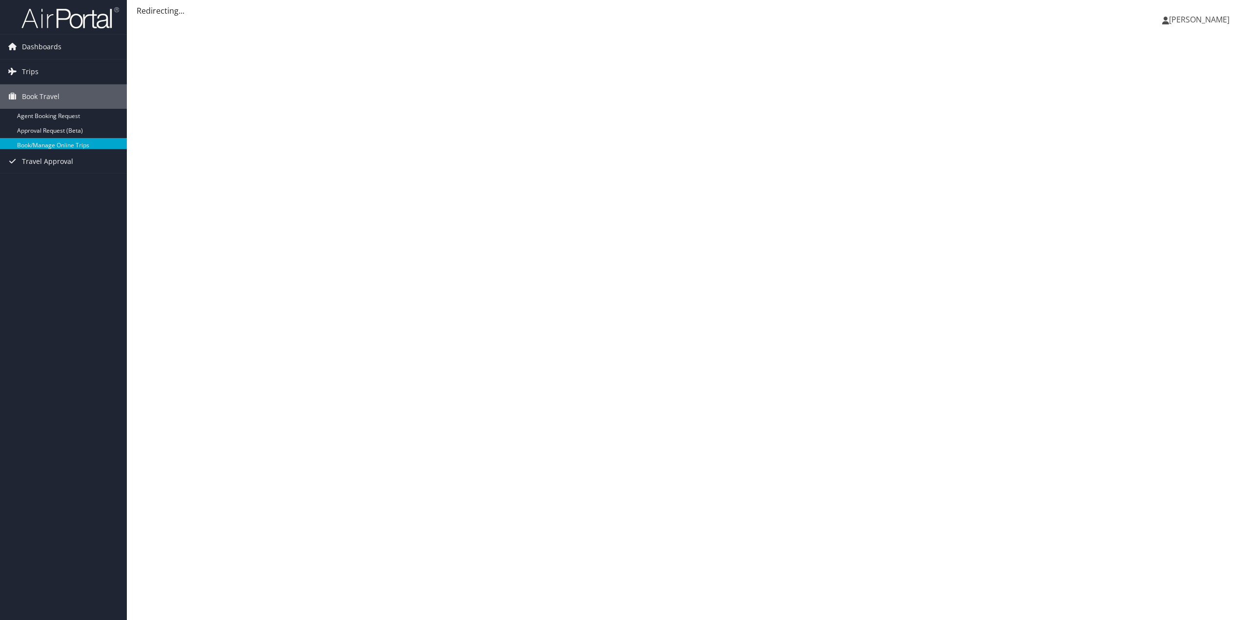 The height and width of the screenshot is (620, 1249). What do you see at coordinates (70, 18) in the screenshot?
I see `img: airportal-logo.png` at bounding box center [70, 18].